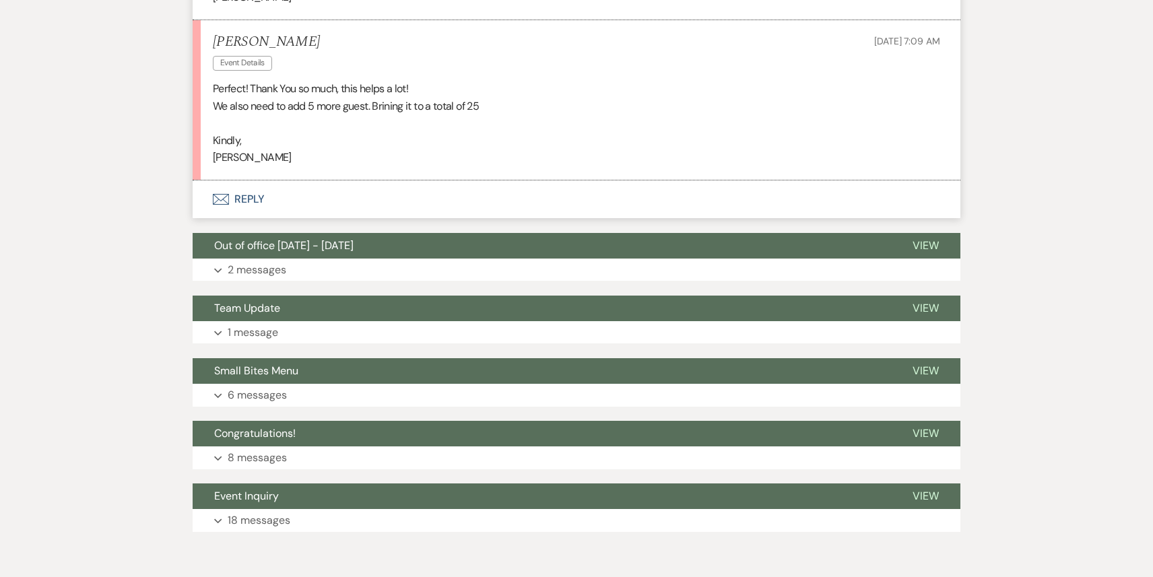  What do you see at coordinates (577, 199) in the screenshot?
I see `button: Reply` at bounding box center [577, 199].